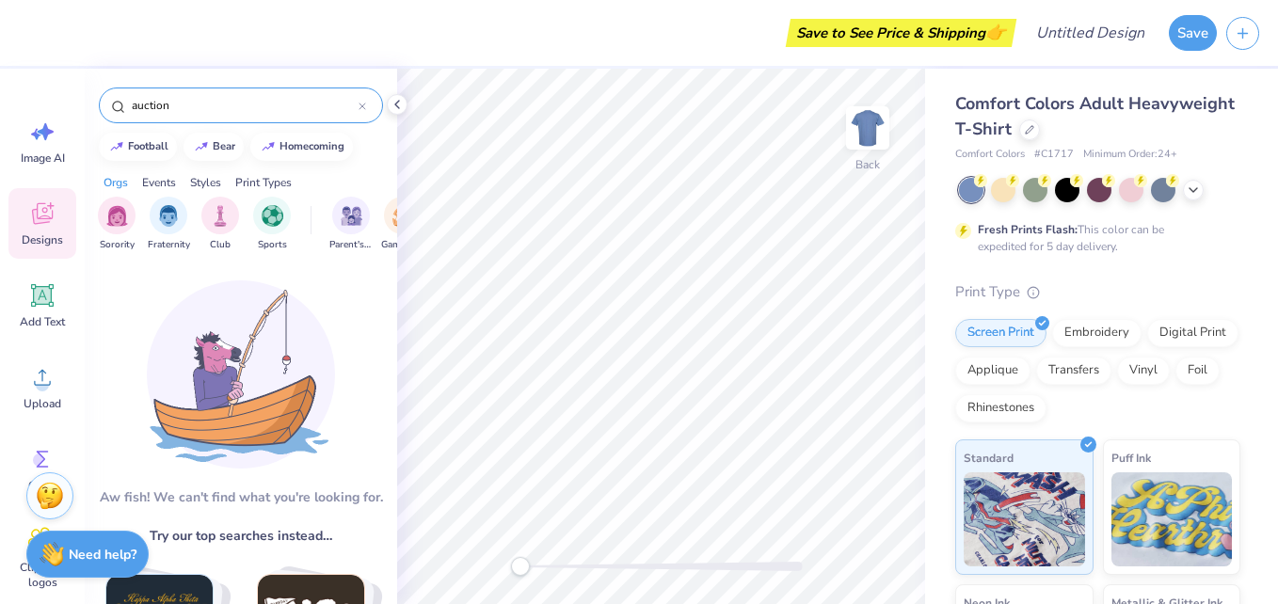 The height and width of the screenshot is (604, 1278). Describe the element at coordinates (116, 183) in the screenshot. I see `div: Orgs` at that location.